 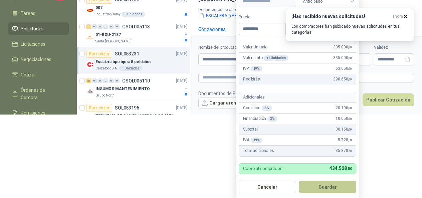 I want to click on div: 3 %, so click(x=272, y=119).